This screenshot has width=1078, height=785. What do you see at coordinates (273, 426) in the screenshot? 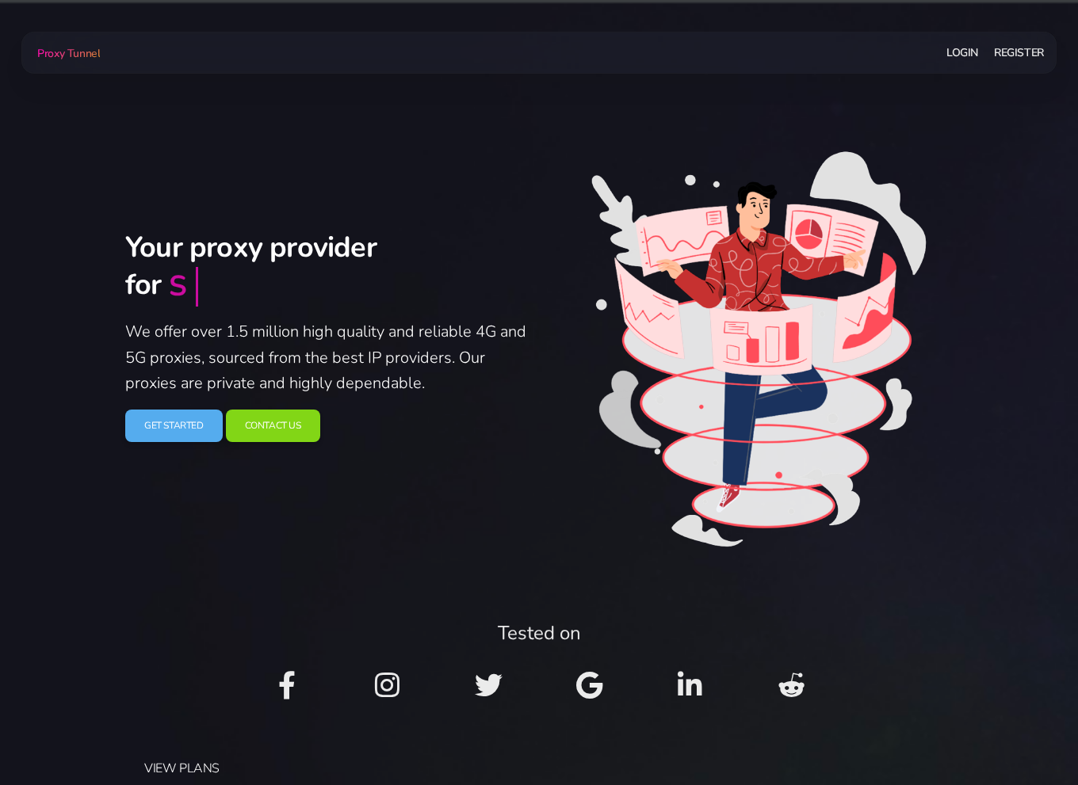
I see `a: Contact Us` at bounding box center [273, 426].